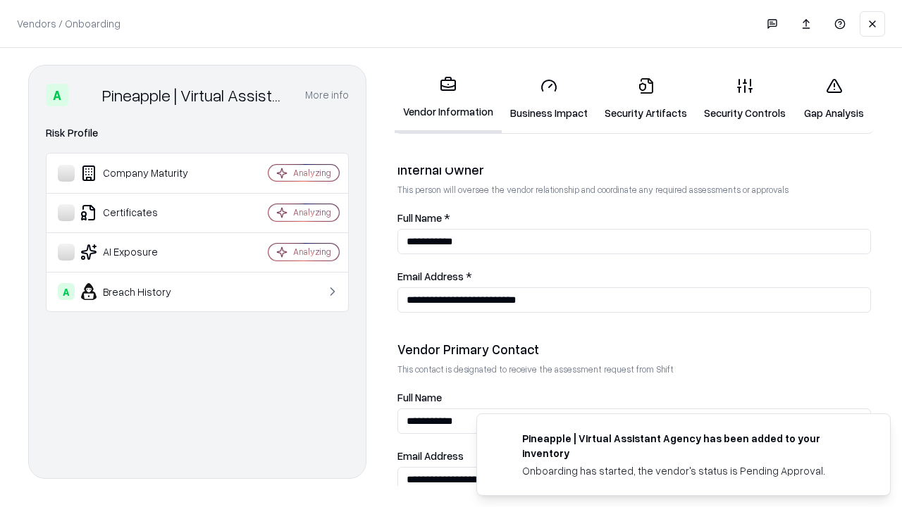  I want to click on div: Vendor Primary Contact, so click(634, 350).